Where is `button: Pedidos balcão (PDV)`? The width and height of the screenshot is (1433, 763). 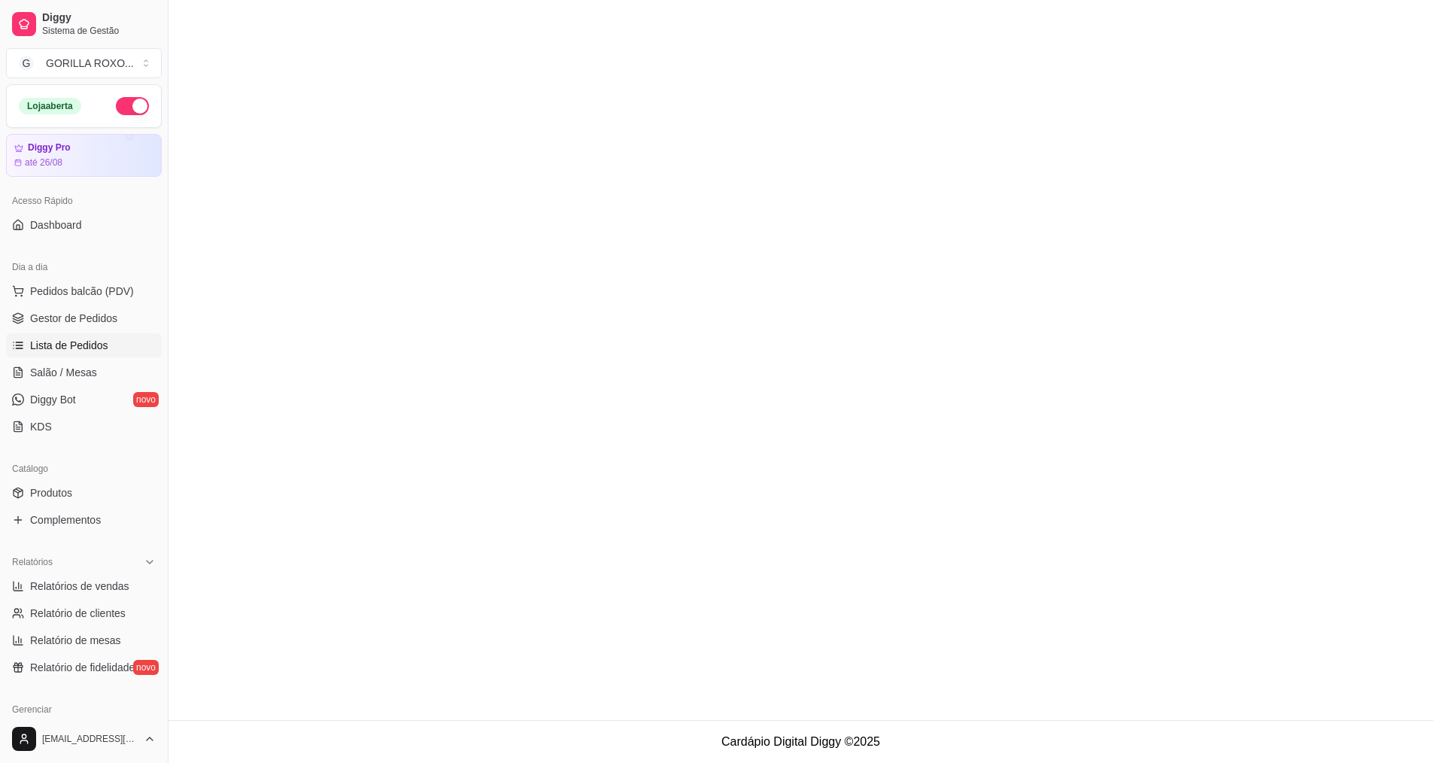 button: Pedidos balcão (PDV) is located at coordinates (83, 291).